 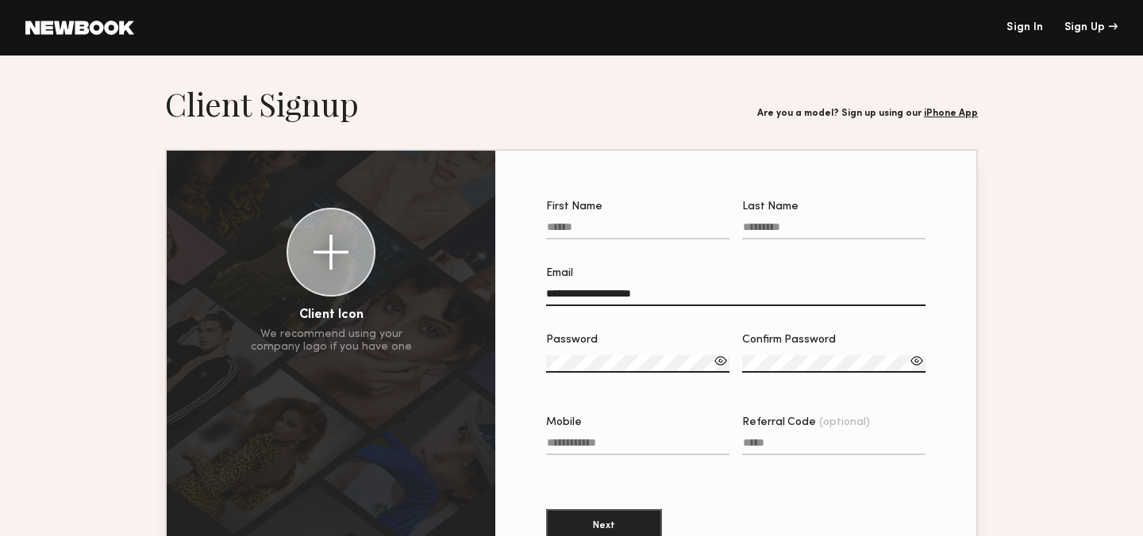 I want to click on div: Mobile, so click(x=637, y=423).